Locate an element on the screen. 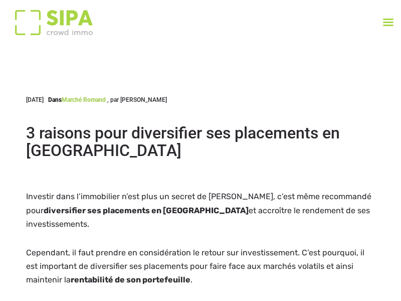  img: Logo is located at coordinates (54, 23).